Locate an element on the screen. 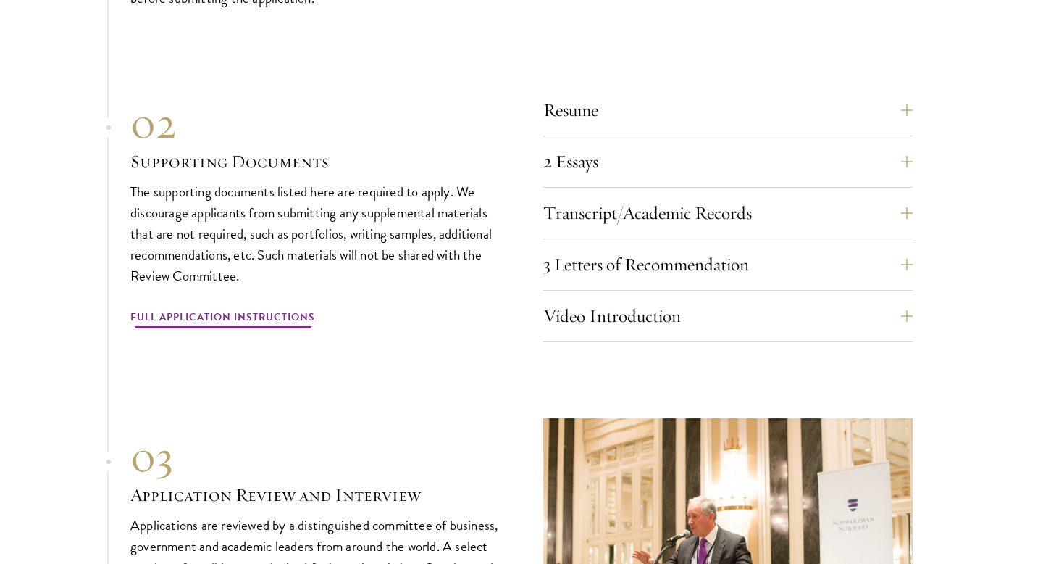 This screenshot has width=1043, height=564. button: Video Introduction is located at coordinates (728, 316).